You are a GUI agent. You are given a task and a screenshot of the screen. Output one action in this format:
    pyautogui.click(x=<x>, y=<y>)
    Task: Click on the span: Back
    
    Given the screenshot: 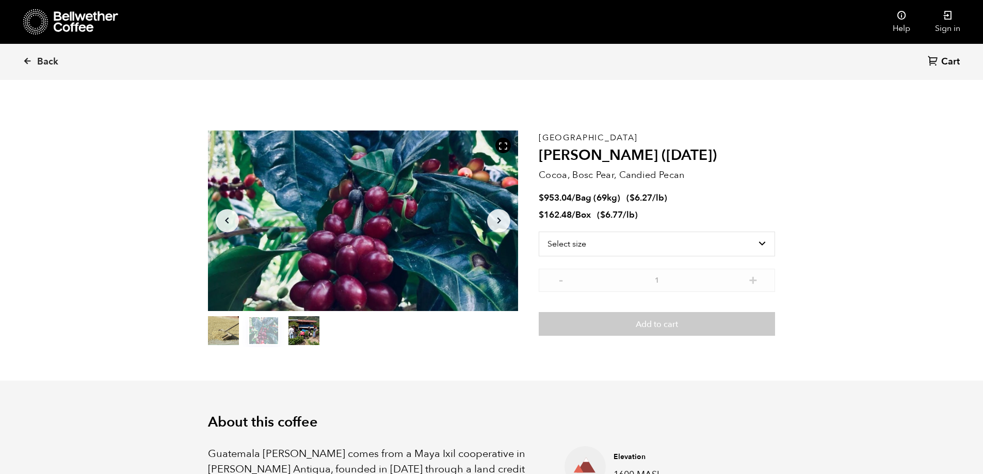 What is the action you would take?
    pyautogui.click(x=47, y=62)
    